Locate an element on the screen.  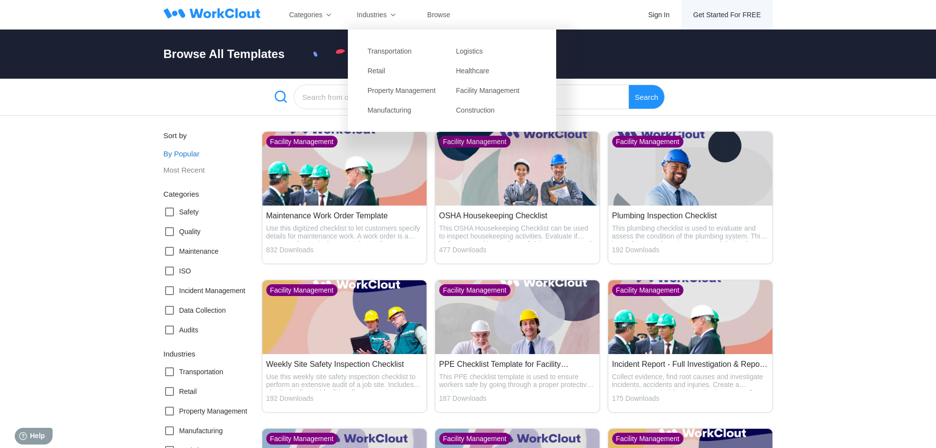
div: 832 Downloads is located at coordinates (344, 250).